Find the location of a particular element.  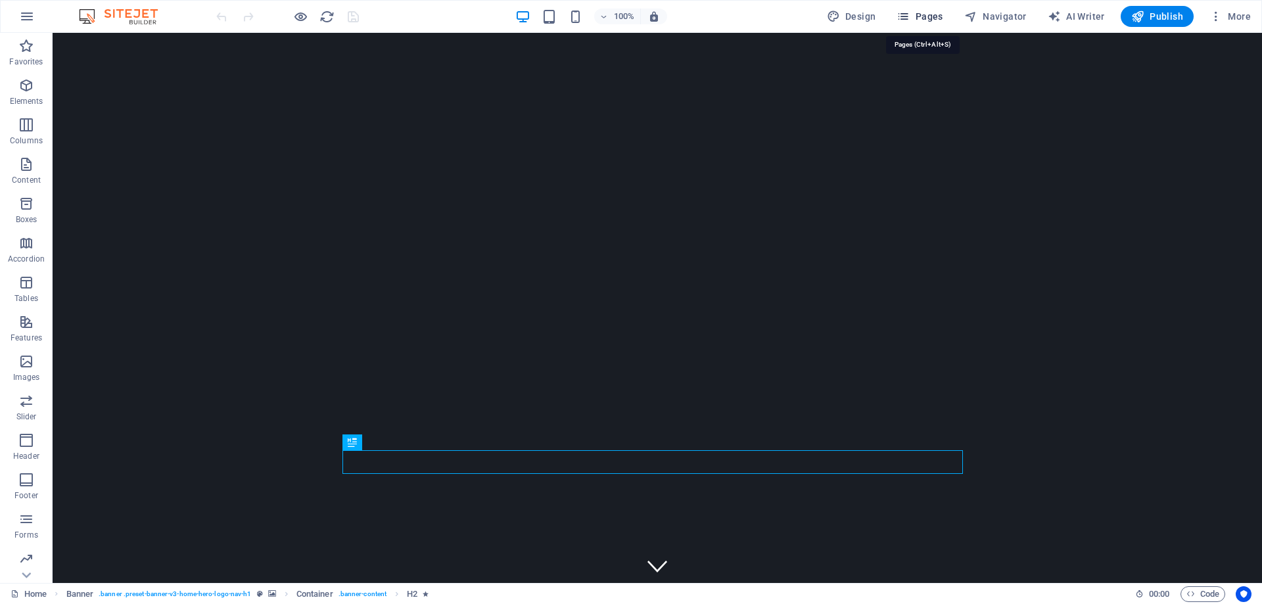

button: Usercentrics is located at coordinates (1244, 594).